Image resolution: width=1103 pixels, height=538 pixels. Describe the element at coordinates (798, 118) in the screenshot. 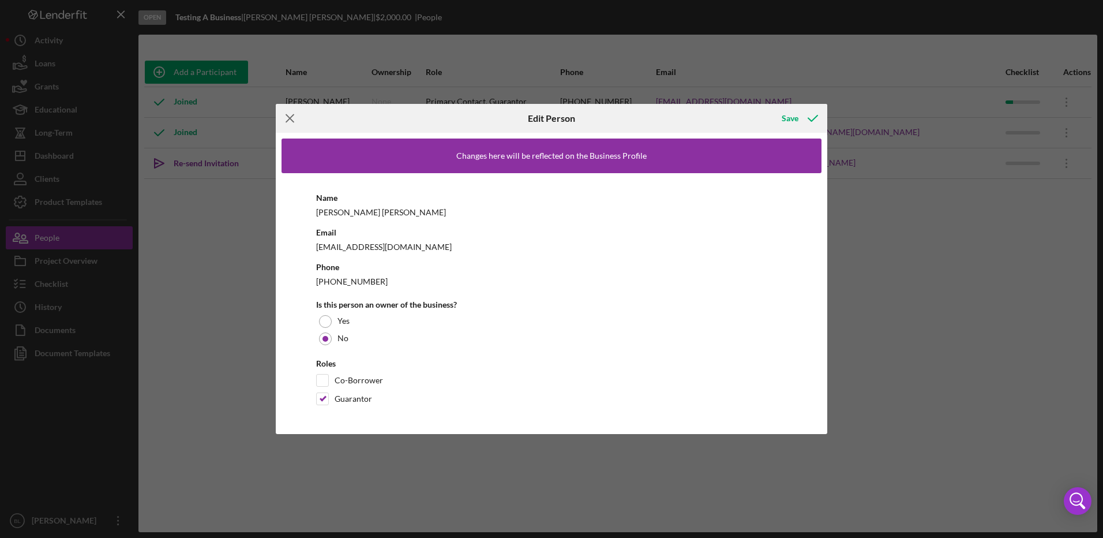

I see `button: Save` at that location.